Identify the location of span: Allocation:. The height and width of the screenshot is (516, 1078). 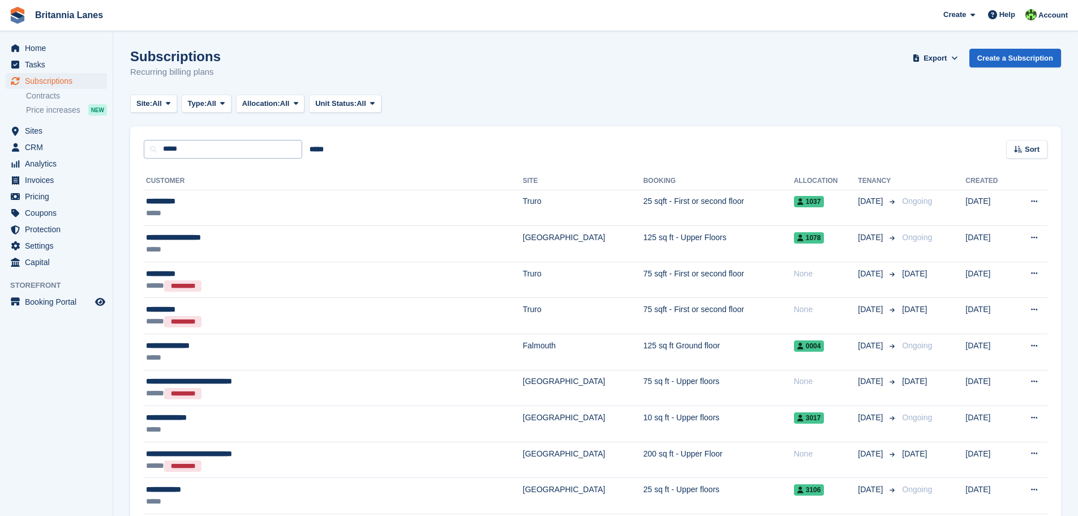
(261, 104).